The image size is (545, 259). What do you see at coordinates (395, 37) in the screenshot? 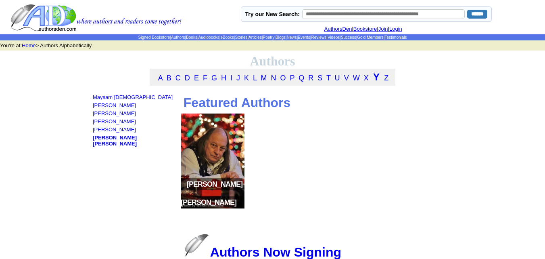
I see `a: Testimonials` at bounding box center [395, 37].